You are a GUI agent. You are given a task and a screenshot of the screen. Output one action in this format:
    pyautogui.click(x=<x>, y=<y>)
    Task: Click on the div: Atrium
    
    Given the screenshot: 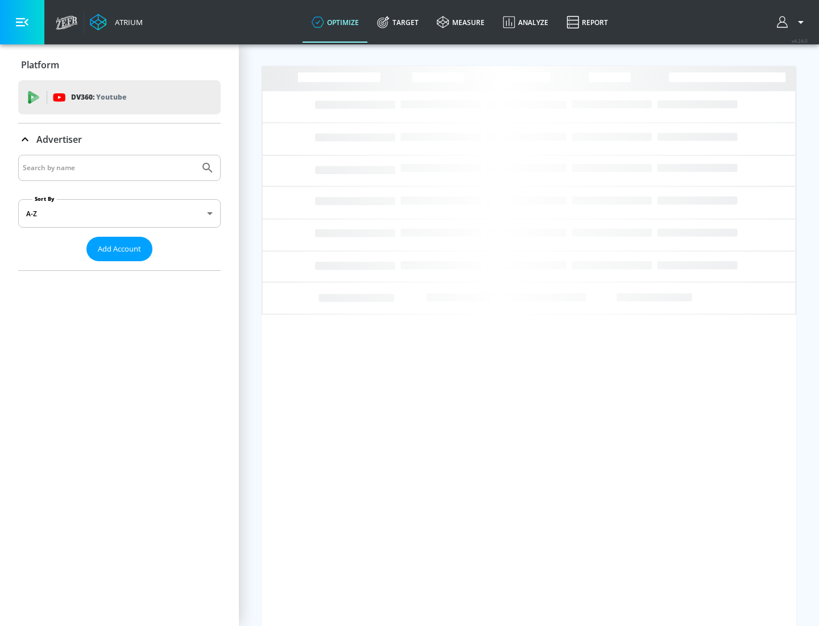 What is the action you would take?
    pyautogui.click(x=126, y=22)
    